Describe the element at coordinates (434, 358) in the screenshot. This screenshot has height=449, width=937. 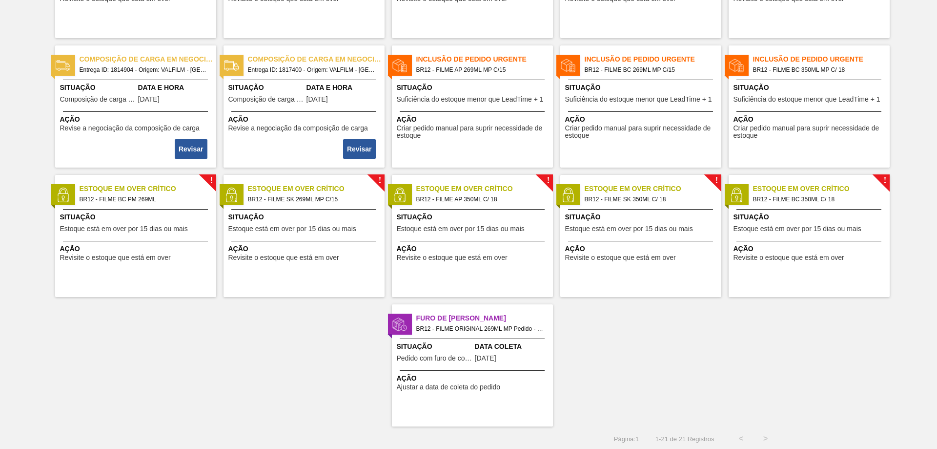
I see `span: Pedido com furo de coleta` at that location.